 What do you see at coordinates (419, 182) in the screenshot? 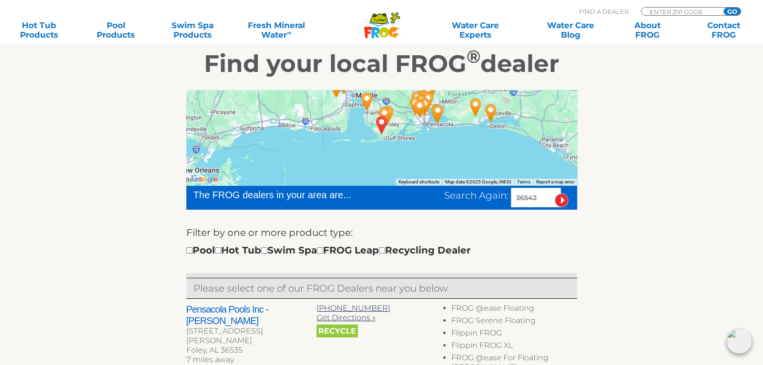
I see `button: Keyboard shortcuts` at bounding box center [419, 182].